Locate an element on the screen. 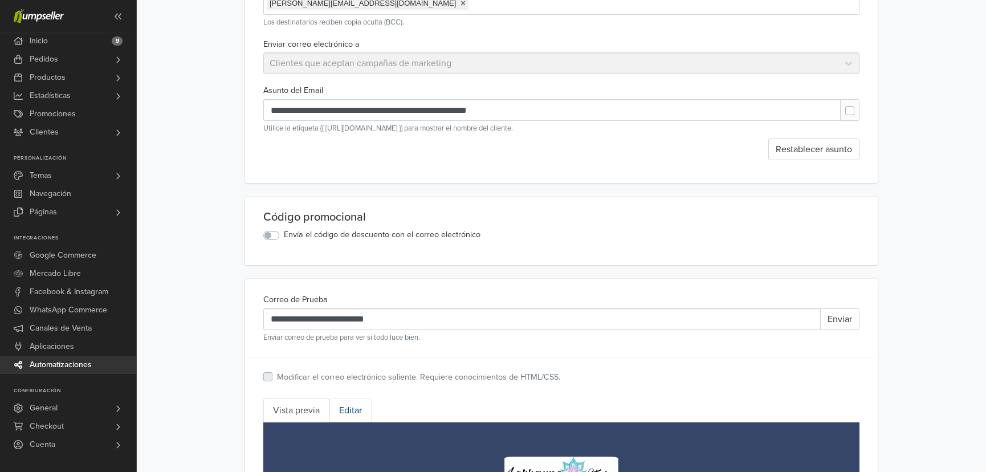 This screenshot has height=472, width=986. h2: Nuestros últimos productos is located at coordinates (298, 268).